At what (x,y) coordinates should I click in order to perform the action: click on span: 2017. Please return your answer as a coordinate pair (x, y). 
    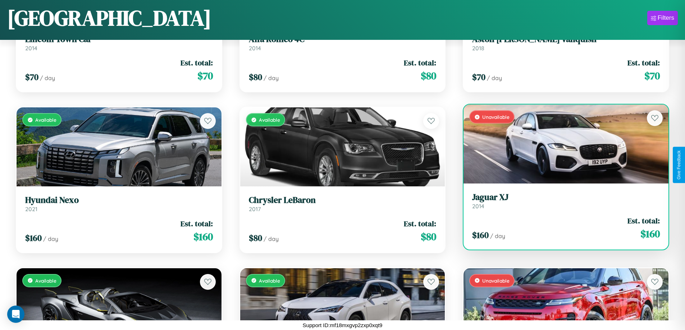
    Looking at the image, I should click on (255, 209).